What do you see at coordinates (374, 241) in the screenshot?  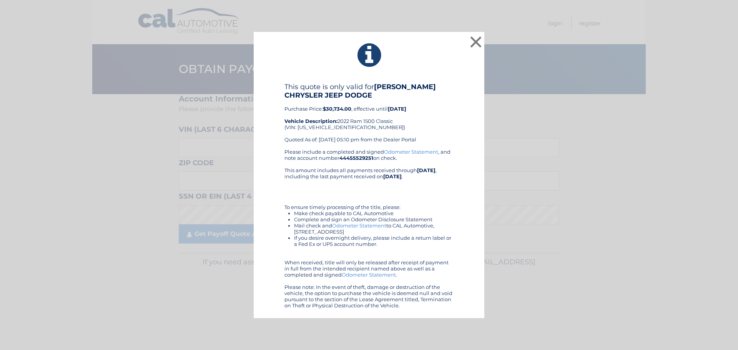 I see `li: If you desire overnight delivery, please include a return label or a Fed Ex or UPS account number.` at bounding box center [374, 241].